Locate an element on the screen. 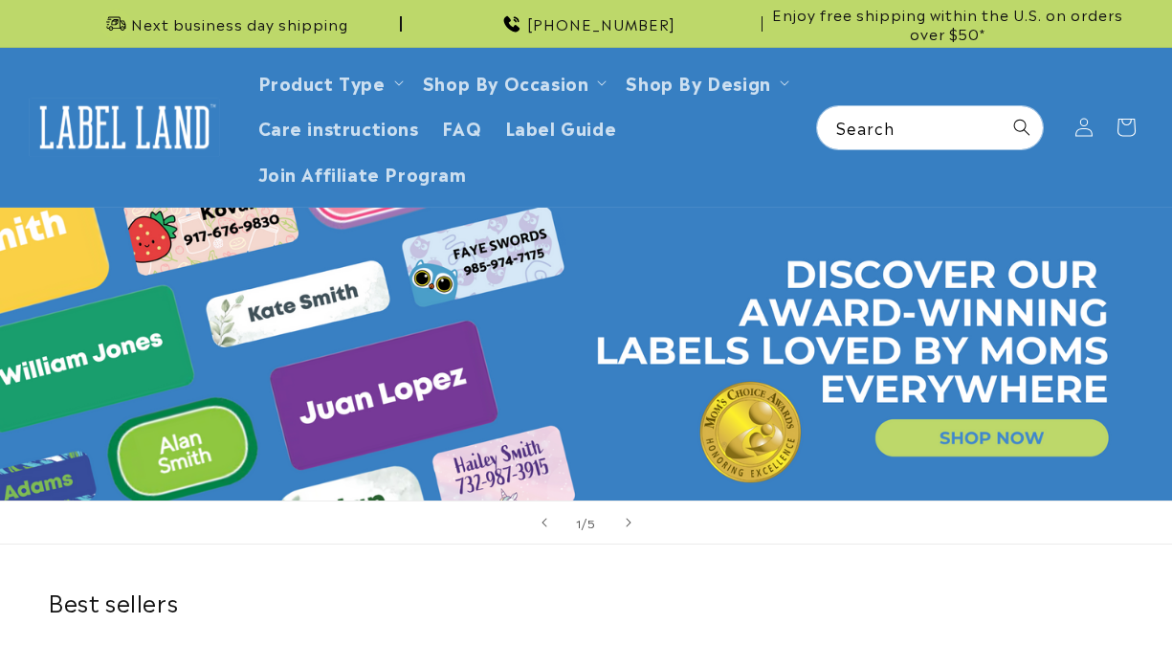 The image size is (1172, 646). span: Next business day shipping is located at coordinates (239, 24).